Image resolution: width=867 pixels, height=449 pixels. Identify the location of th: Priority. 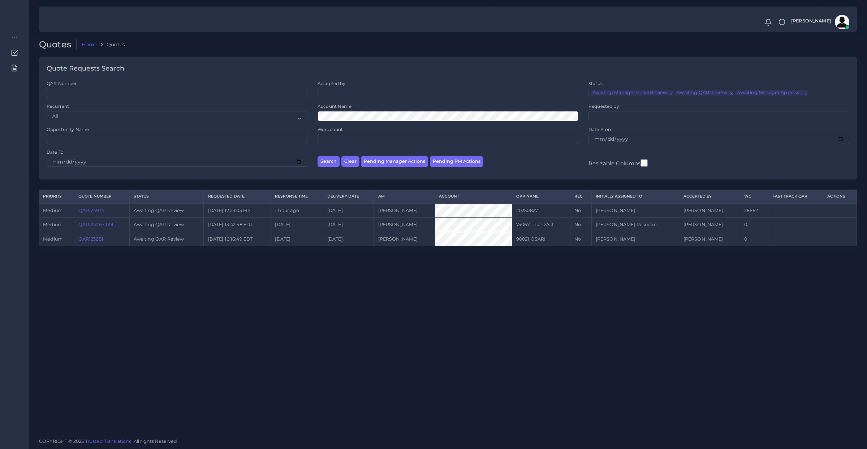
(56, 196).